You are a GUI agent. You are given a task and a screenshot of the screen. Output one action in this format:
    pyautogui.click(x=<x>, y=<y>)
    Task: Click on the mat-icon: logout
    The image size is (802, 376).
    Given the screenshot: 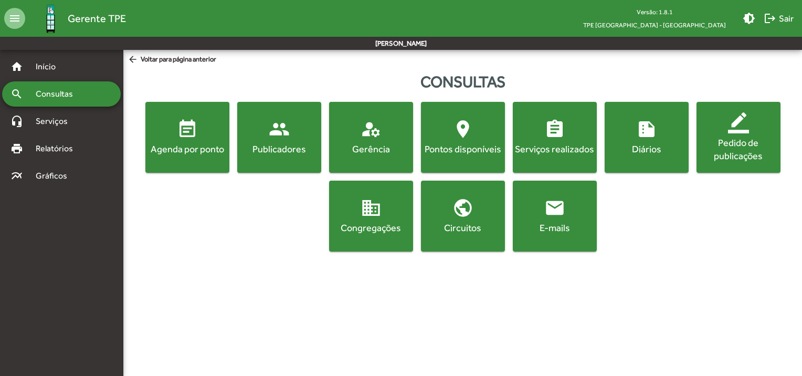 What is the action you would take?
    pyautogui.click(x=770, y=18)
    